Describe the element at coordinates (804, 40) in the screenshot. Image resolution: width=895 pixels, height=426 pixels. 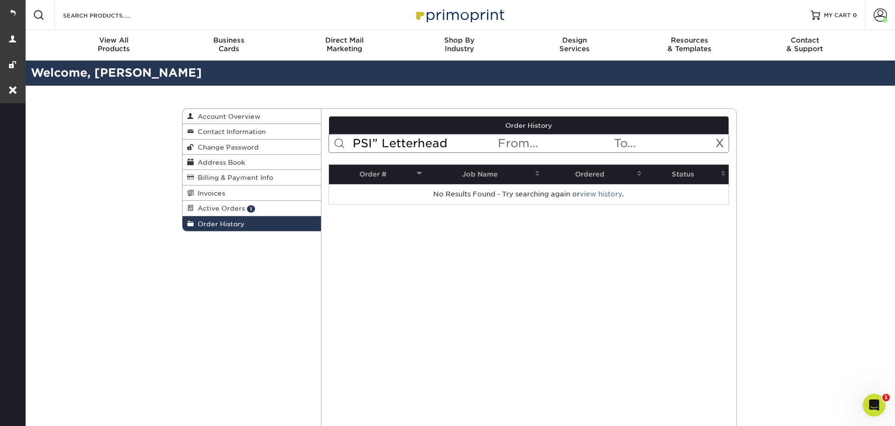
I see `span: Contact` at that location.